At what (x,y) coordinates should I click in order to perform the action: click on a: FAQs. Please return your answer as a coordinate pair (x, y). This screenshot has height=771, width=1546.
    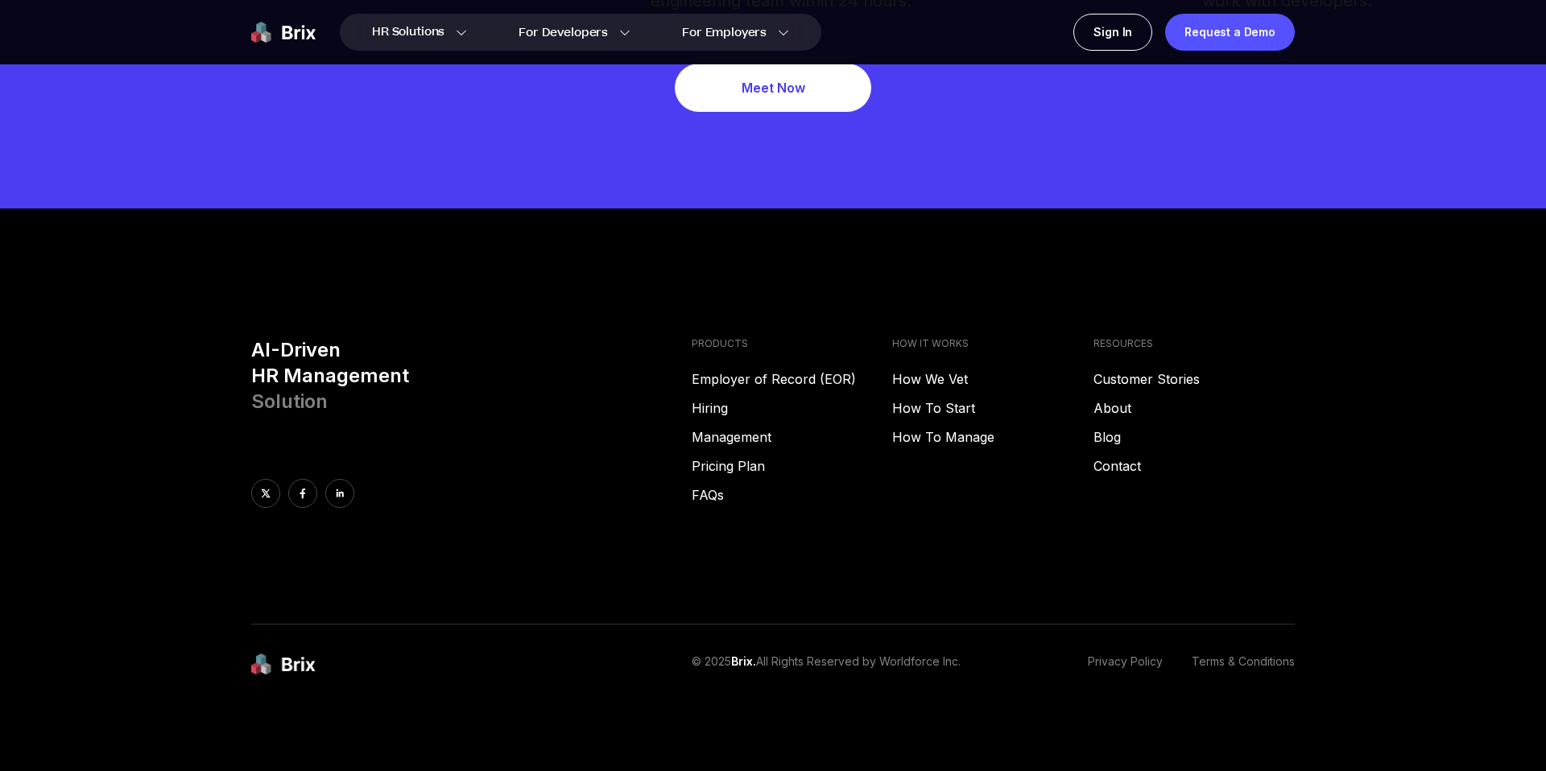
    Looking at the image, I should click on (792, 495).